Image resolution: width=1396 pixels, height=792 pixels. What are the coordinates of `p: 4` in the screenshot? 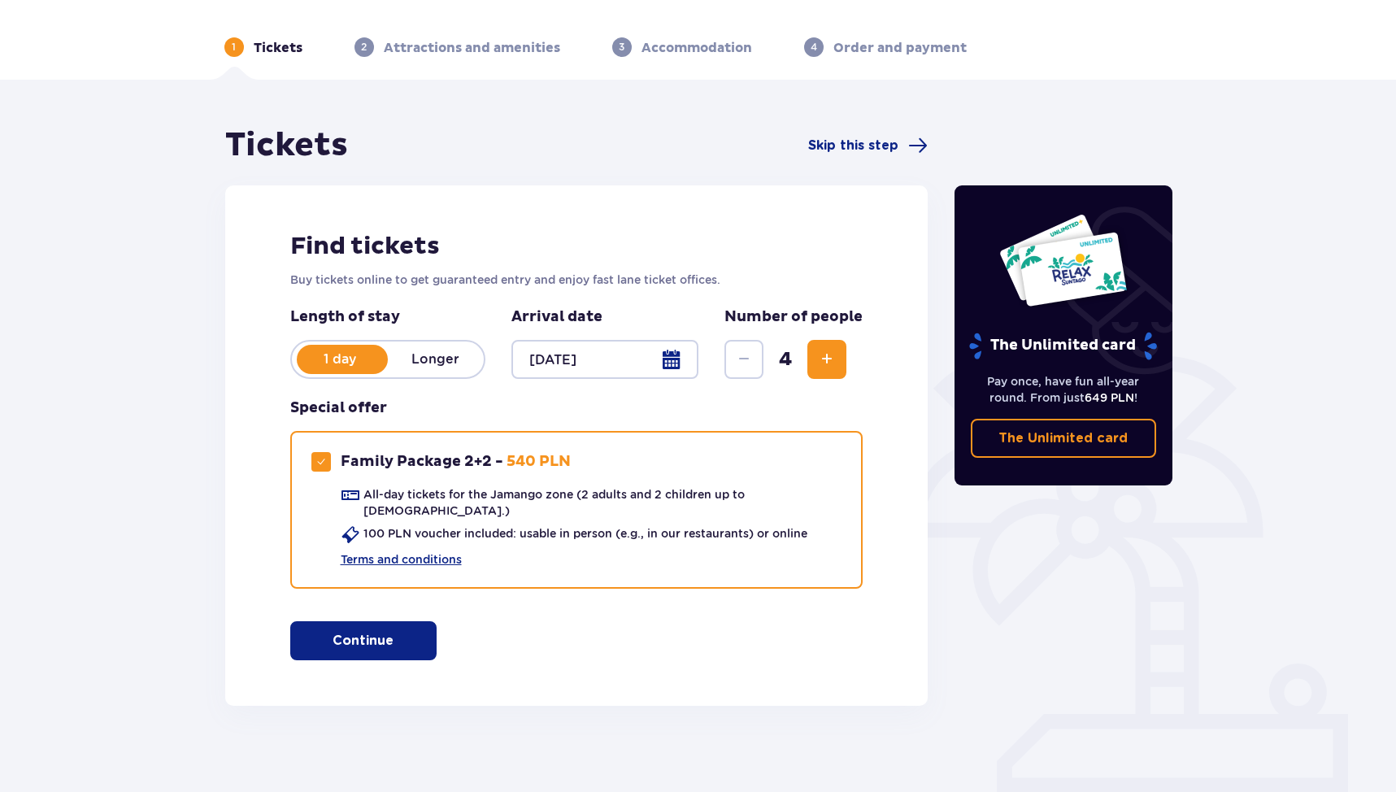 It's located at (814, 47).